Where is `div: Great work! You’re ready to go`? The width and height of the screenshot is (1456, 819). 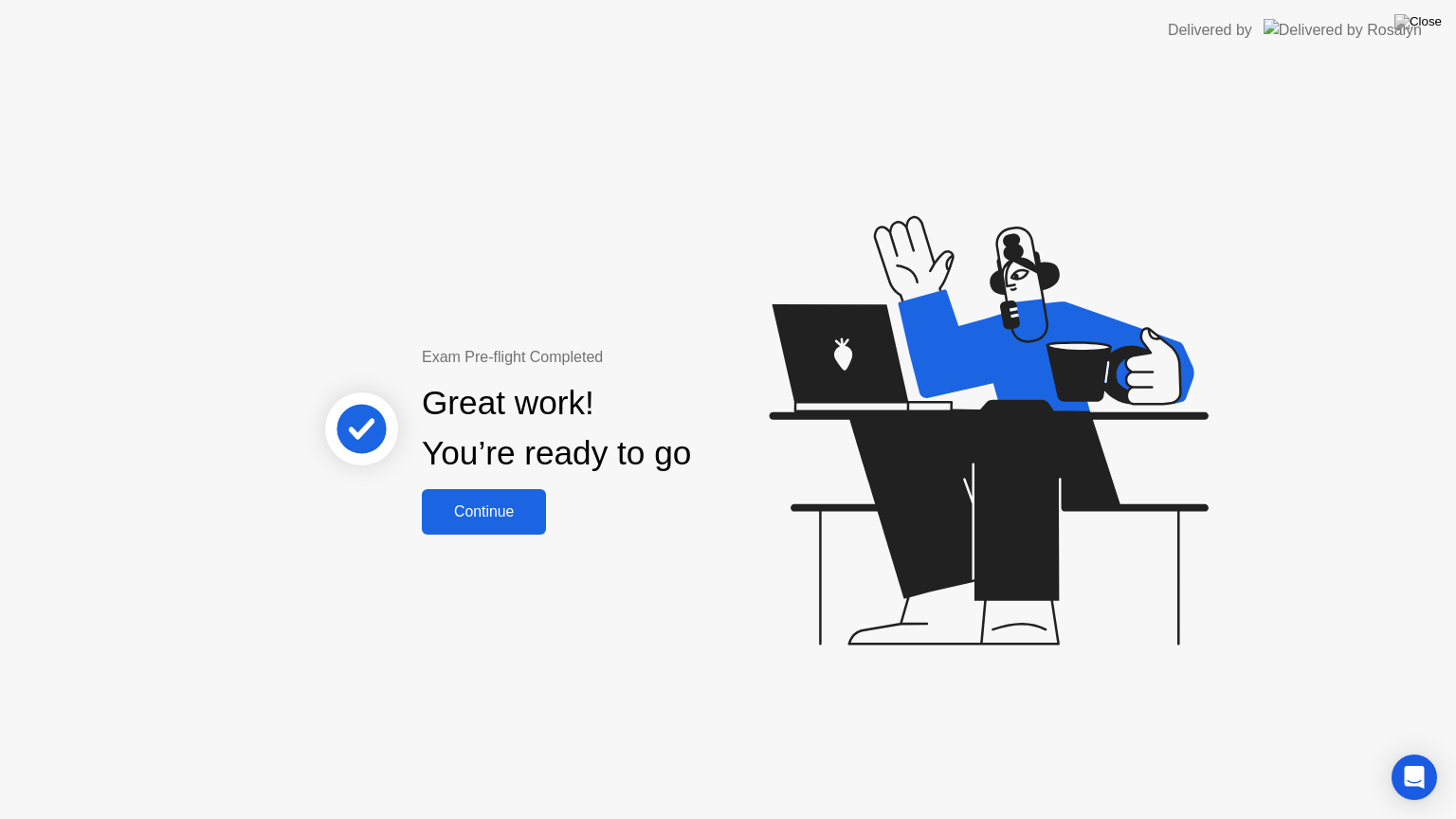
div: Great work! You’re ready to go is located at coordinates (556, 428).